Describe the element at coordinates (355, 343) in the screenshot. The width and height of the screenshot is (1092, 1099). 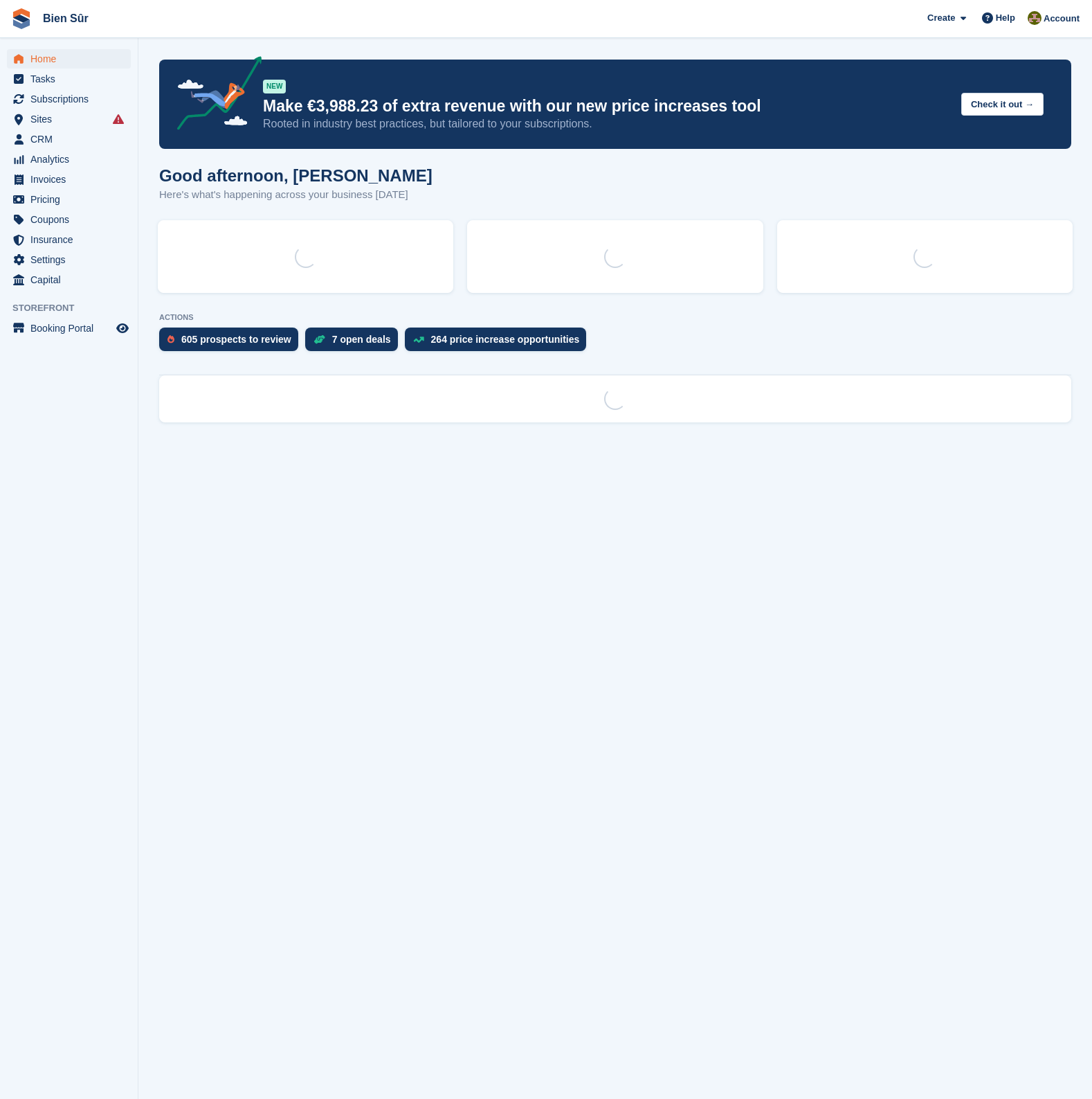
I see `a: 7 open deals` at that location.